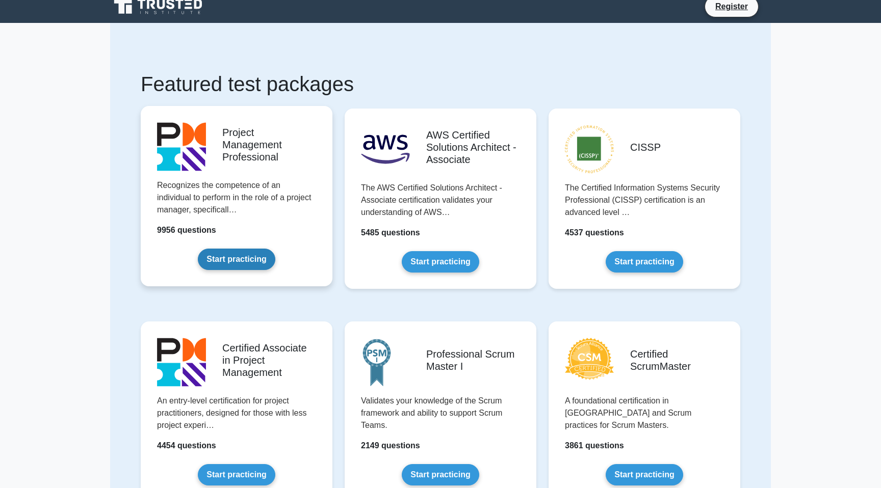 This screenshot has width=881, height=488. I want to click on h1: Featured test packages, so click(440, 84).